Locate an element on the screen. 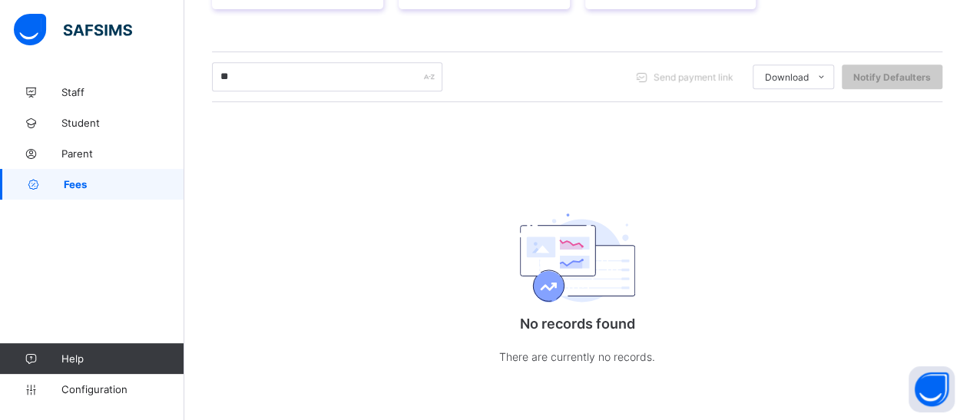 Image resolution: width=970 pixels, height=420 pixels. span: Parent is located at coordinates (123, 154).